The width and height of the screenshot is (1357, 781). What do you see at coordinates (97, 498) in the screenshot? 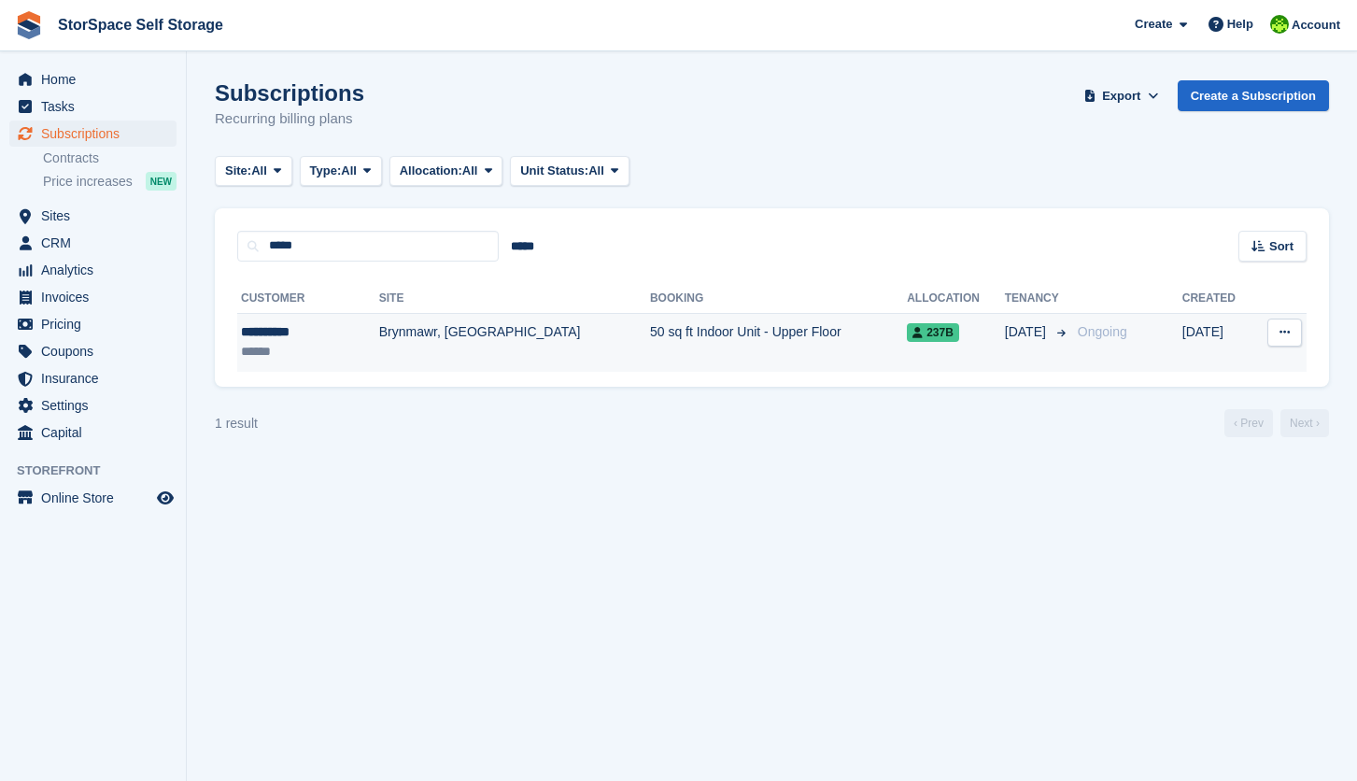
I see `span: Online Store` at bounding box center [97, 498].